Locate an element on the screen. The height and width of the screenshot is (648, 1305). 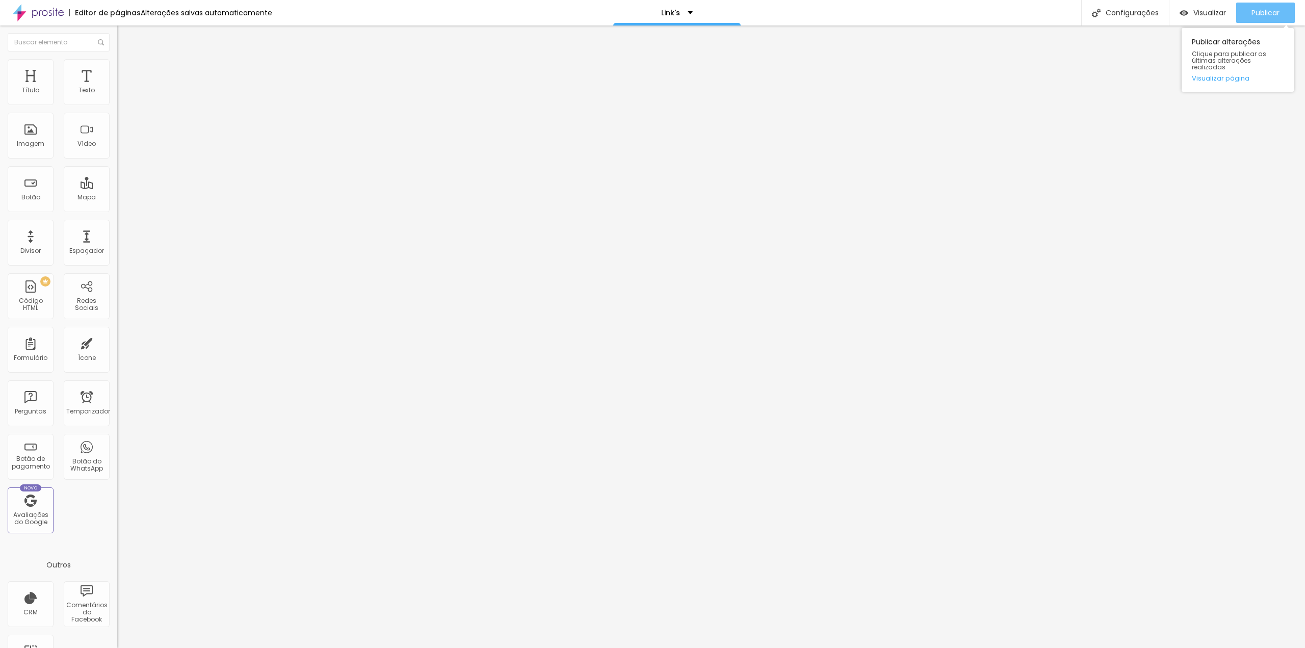
font: Espaçador is located at coordinates (87, 250).